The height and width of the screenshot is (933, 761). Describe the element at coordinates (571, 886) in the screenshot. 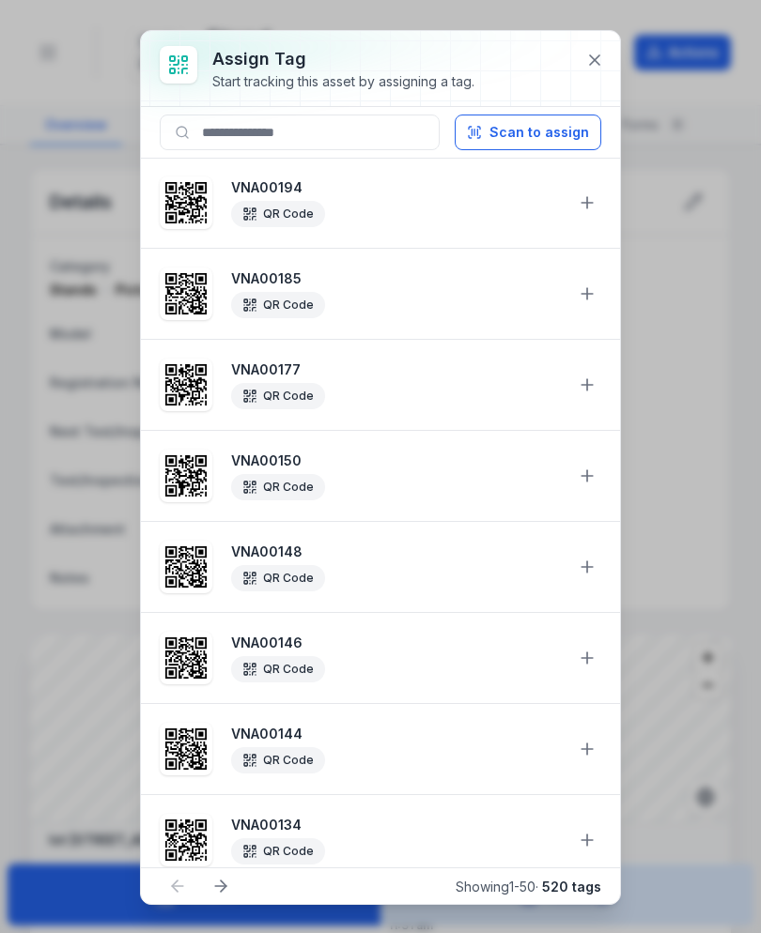

I see `strong: 520 tags` at that location.